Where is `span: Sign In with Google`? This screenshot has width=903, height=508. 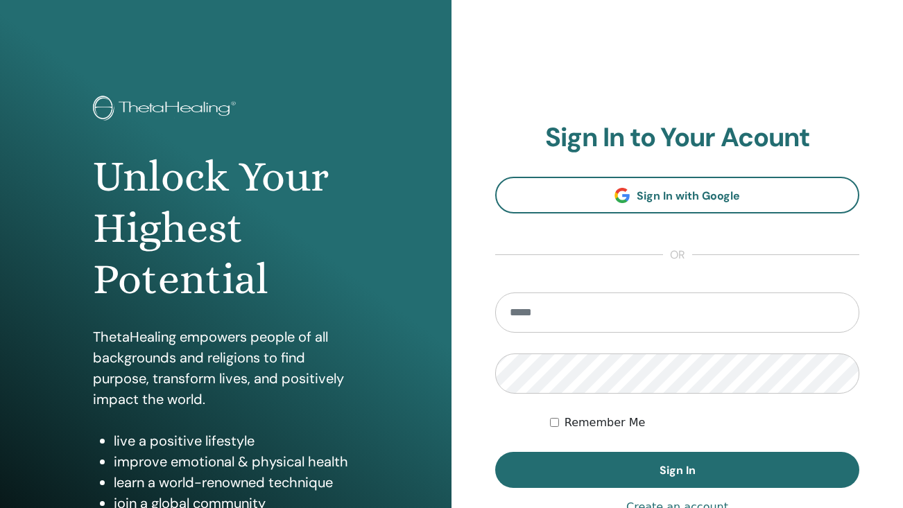
span: Sign In with Google is located at coordinates (688, 195).